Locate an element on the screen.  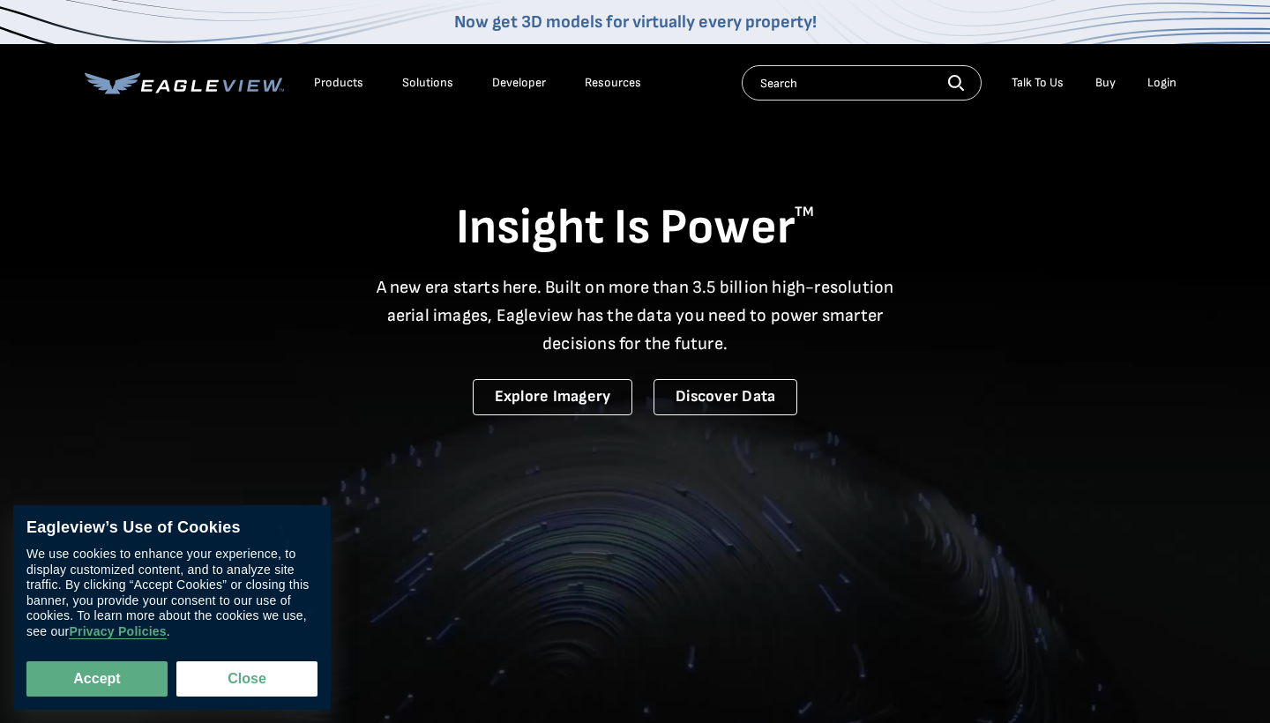
div: Eagleview’s Use of Cookies is located at coordinates (172, 528).